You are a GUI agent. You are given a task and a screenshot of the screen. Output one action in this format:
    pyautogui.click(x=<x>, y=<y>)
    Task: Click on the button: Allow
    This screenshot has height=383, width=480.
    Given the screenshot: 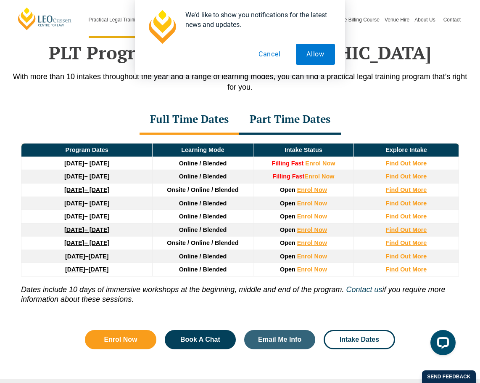 What is the action you would take?
    pyautogui.click(x=315, y=54)
    